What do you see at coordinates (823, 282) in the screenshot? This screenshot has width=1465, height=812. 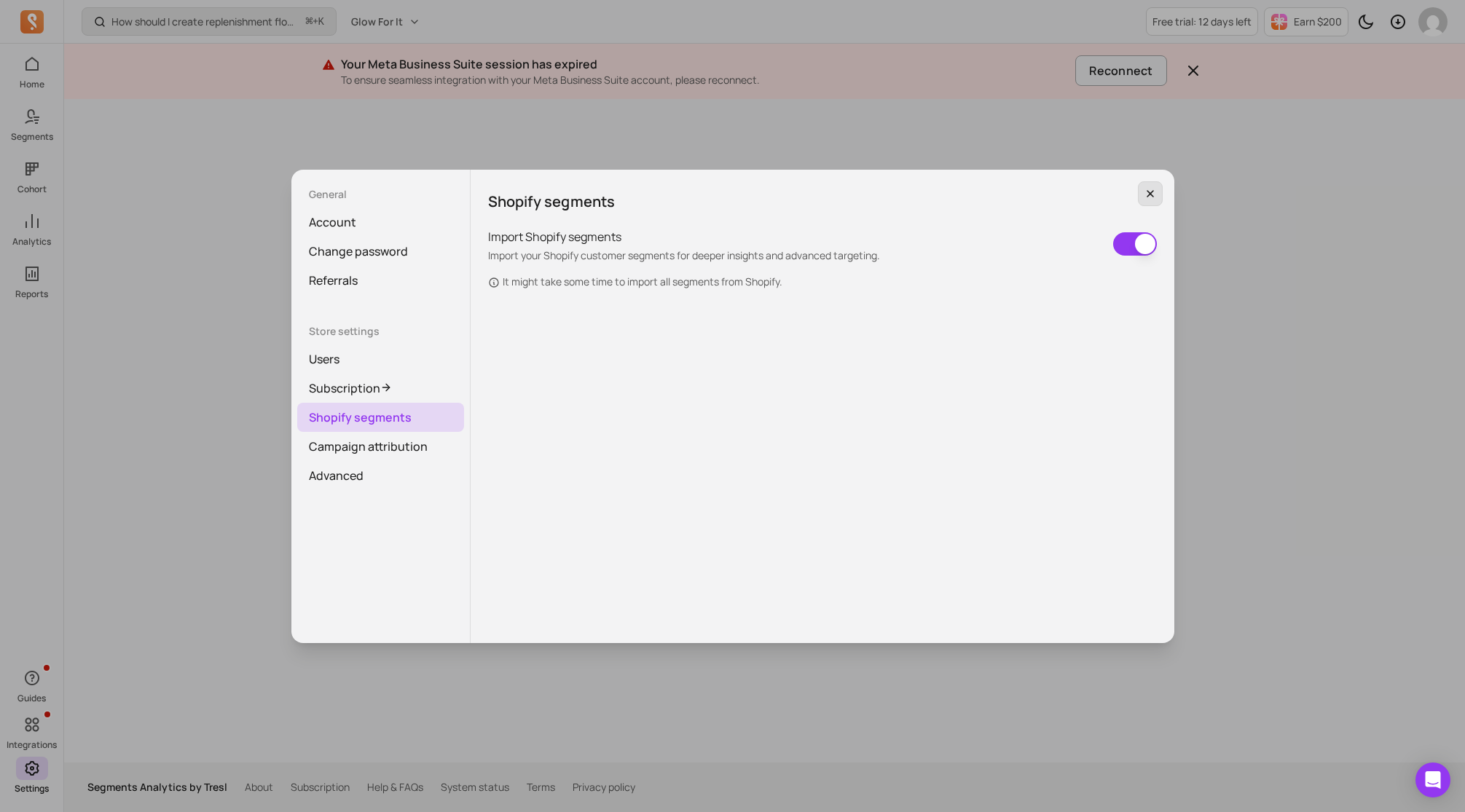 I see `p: It might take some time to import all segments from Shopify.` at bounding box center [823, 282].